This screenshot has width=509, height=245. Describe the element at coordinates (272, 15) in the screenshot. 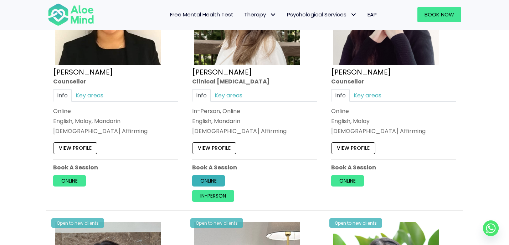

I see `span: Therapy: submenu` at that location.